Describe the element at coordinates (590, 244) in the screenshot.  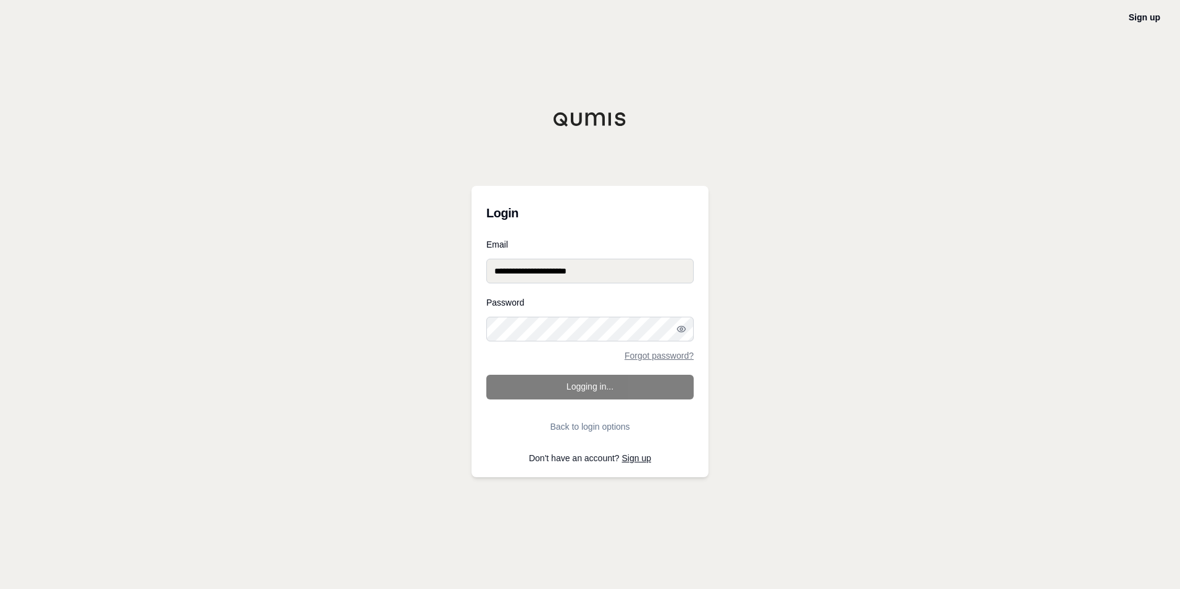
I see `label: Email` at that location.